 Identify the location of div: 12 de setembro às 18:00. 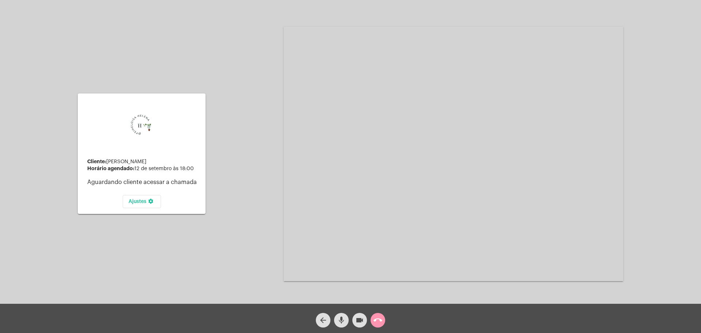
(143, 169).